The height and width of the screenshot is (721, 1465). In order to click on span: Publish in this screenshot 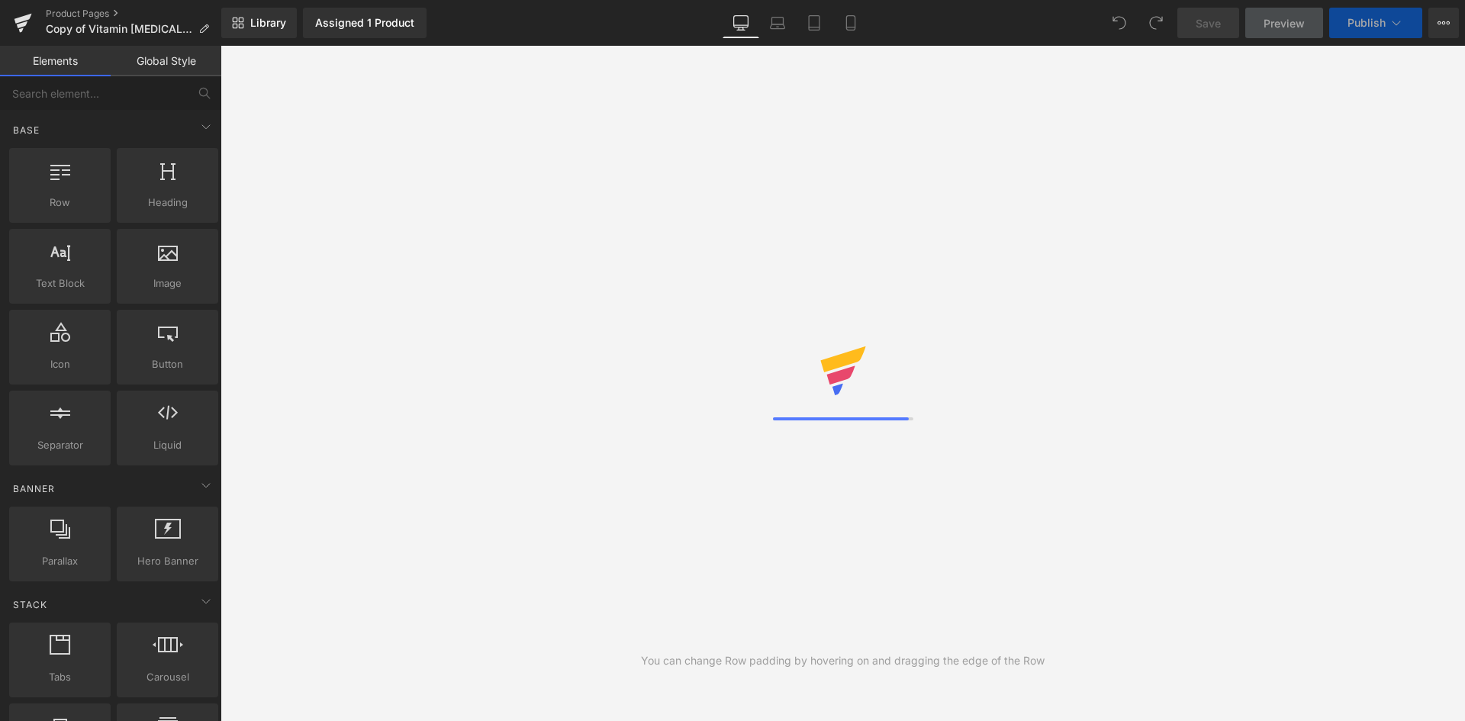, I will do `click(1367, 23)`.